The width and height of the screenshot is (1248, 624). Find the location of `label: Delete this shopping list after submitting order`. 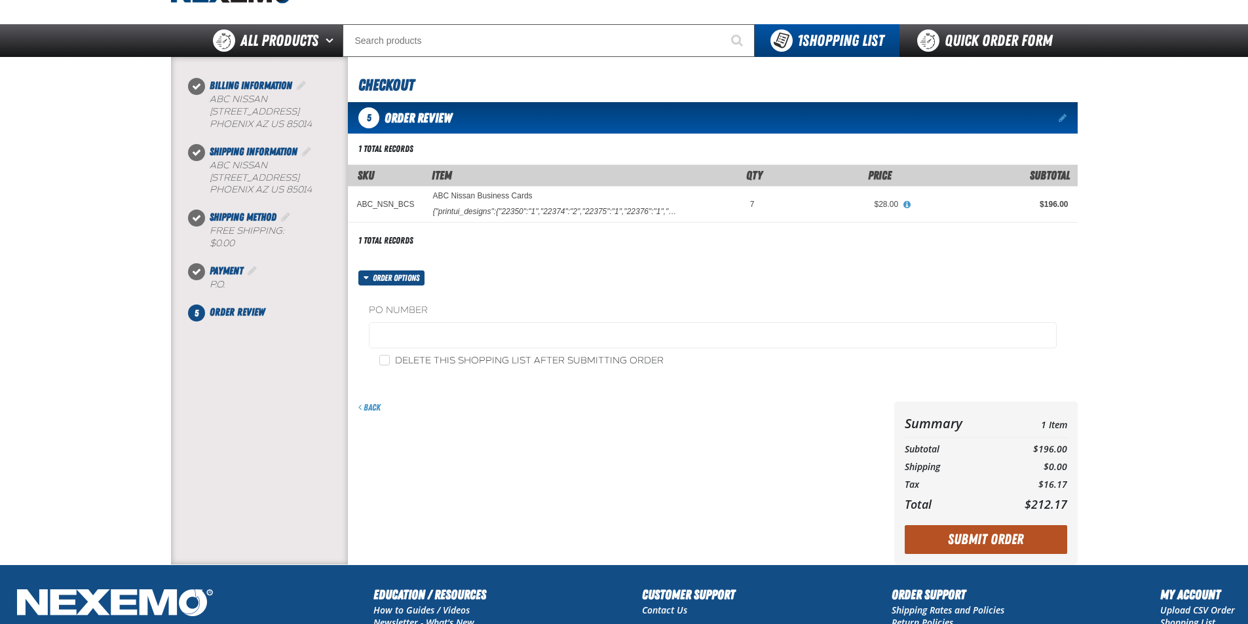

label: Delete this shopping list after submitting order is located at coordinates (521, 361).